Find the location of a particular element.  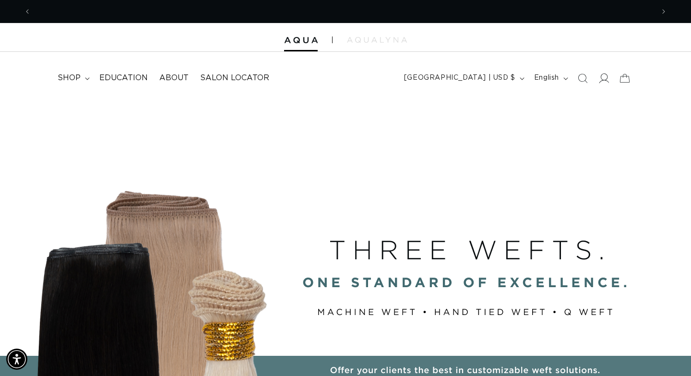

button: Previous announcement is located at coordinates (27, 12).